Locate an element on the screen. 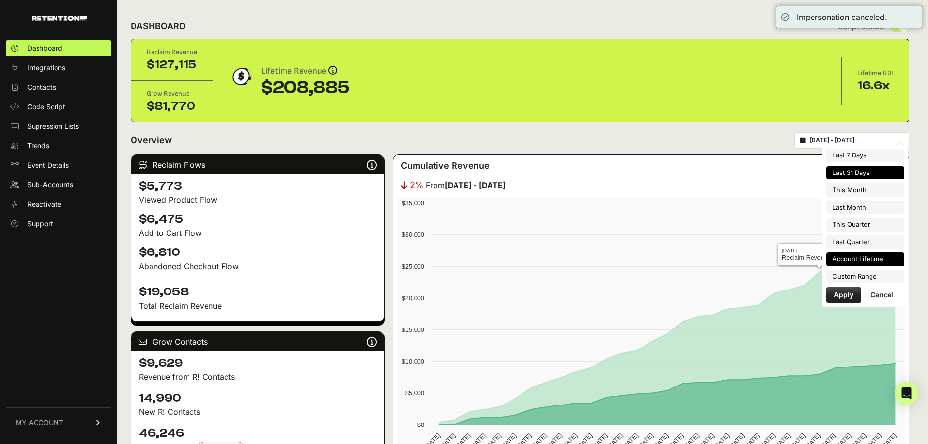 The image size is (928, 444). a: Sub-Accounts is located at coordinates (58, 185).